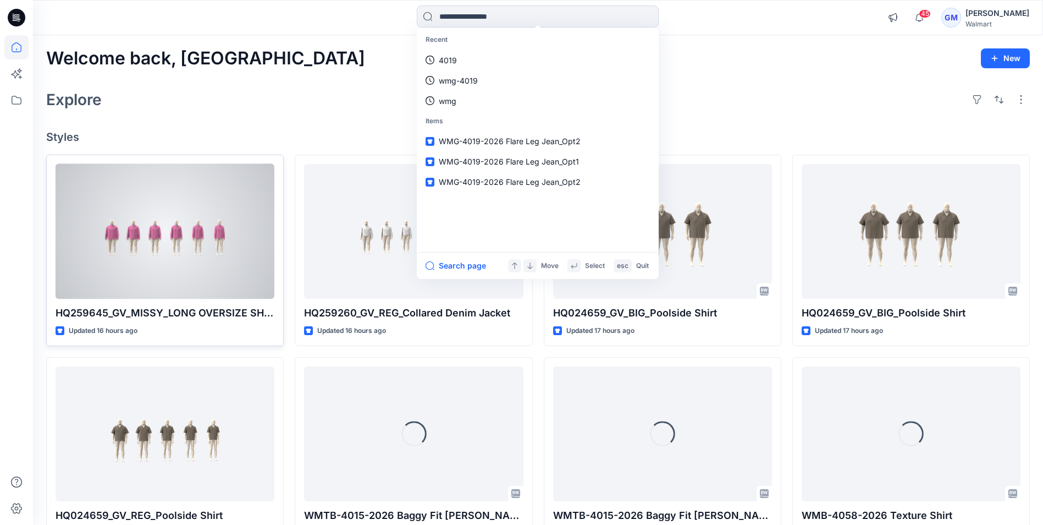 Image resolution: width=1043 pixels, height=525 pixels. What do you see at coordinates (911, 515) in the screenshot?
I see `p: WMB-4058-2026 Texture Shirt` at bounding box center [911, 515].